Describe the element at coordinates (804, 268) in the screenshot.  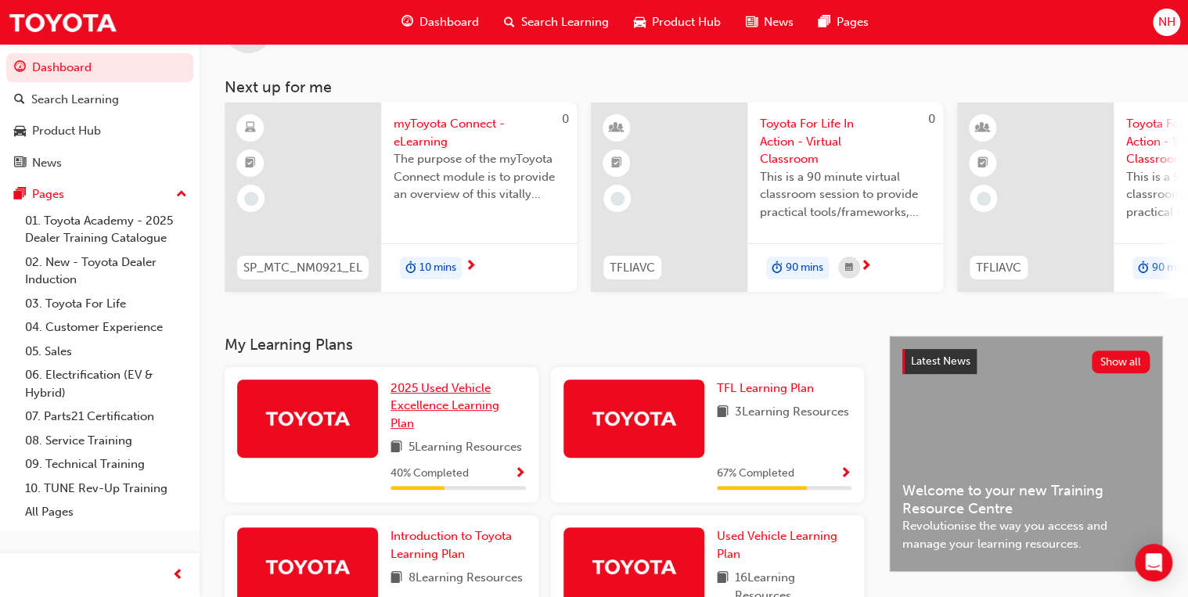
I see `span: 90 mins` at that location.